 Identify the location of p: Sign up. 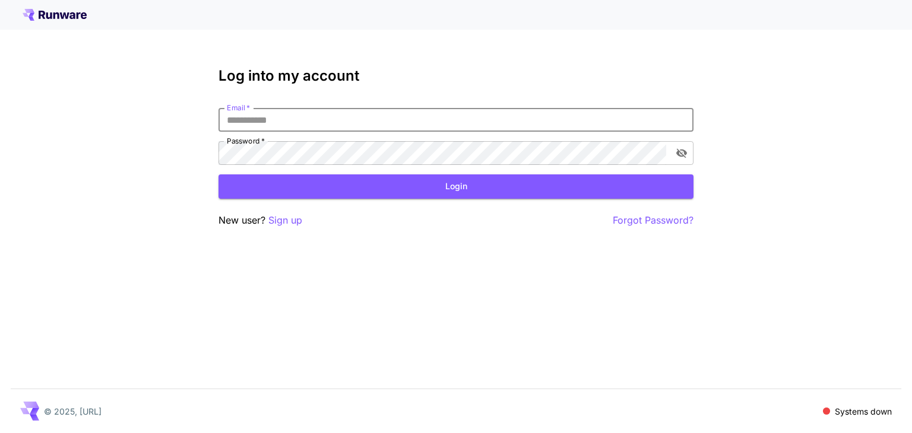
(285, 220).